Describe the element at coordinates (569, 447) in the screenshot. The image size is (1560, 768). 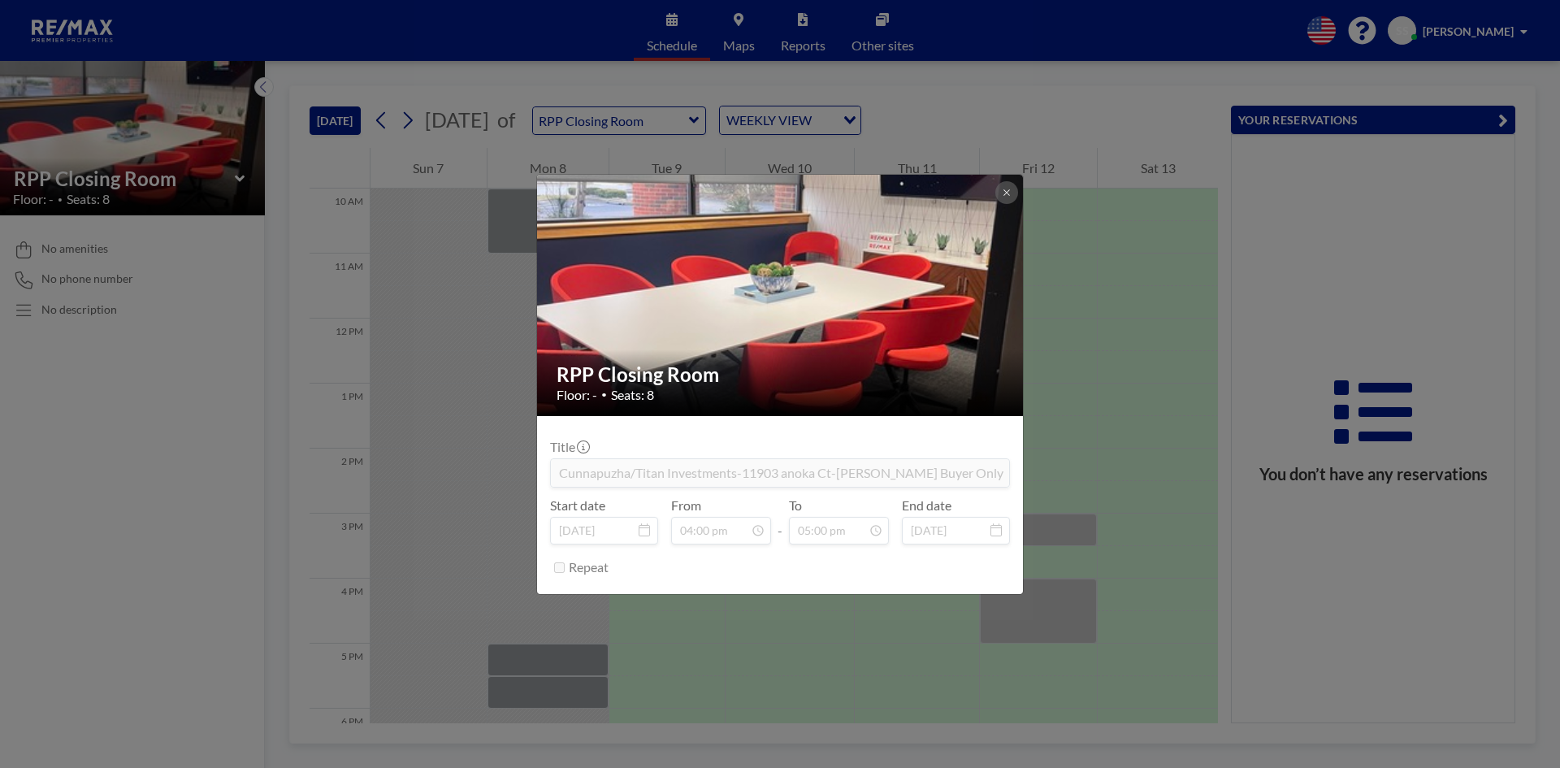
I see `label: Title` at that location.